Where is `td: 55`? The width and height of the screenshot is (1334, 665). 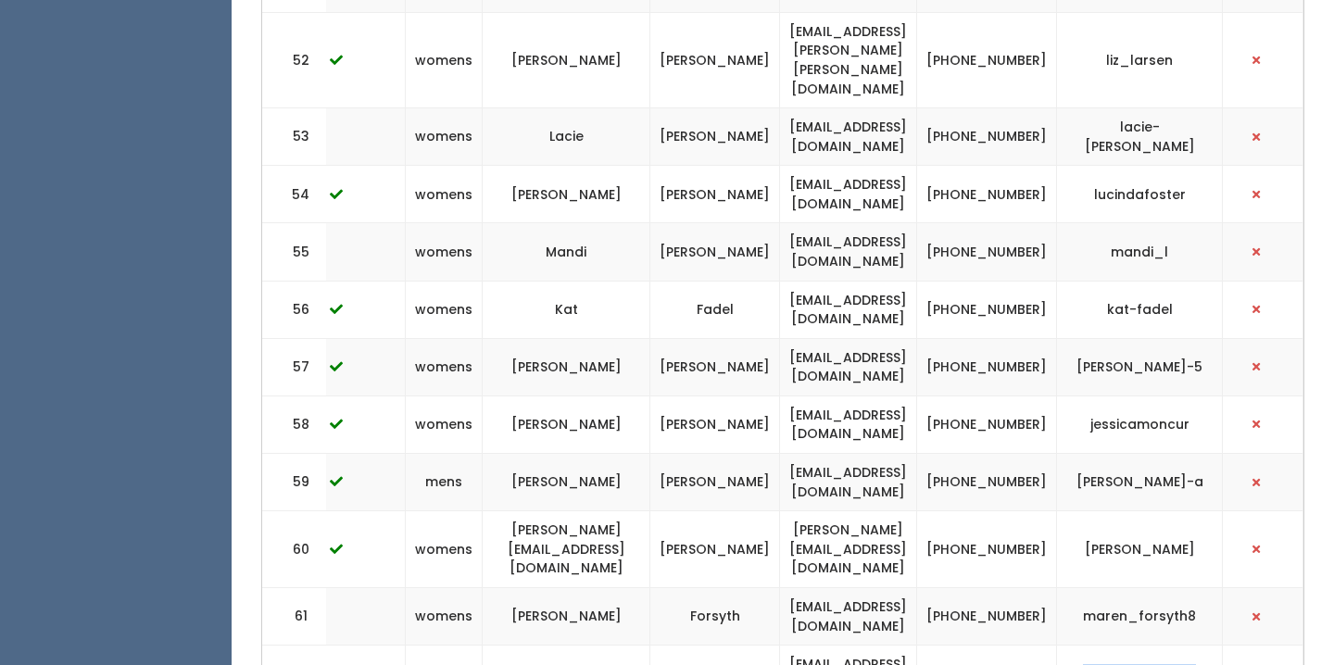
td: 55 is located at coordinates (295, 252).